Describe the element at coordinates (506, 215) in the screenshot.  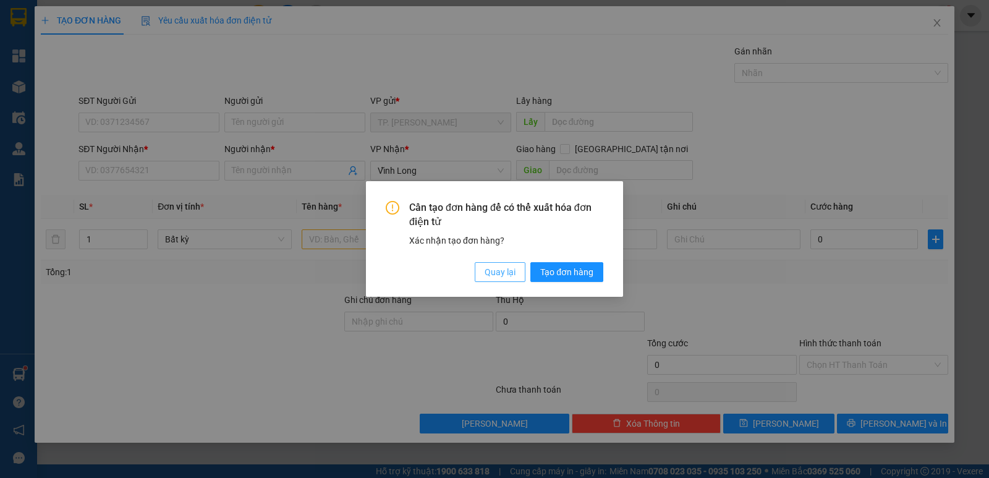
I see `span: Cần tạo đơn hàng để có thể xuất hóa đơn điện tử` at that location.